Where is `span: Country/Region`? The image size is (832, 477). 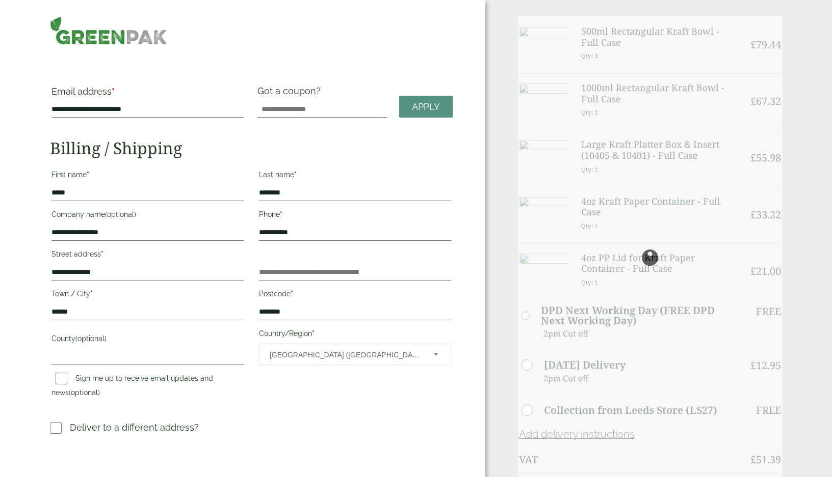
span: Country/Region is located at coordinates (355, 355).